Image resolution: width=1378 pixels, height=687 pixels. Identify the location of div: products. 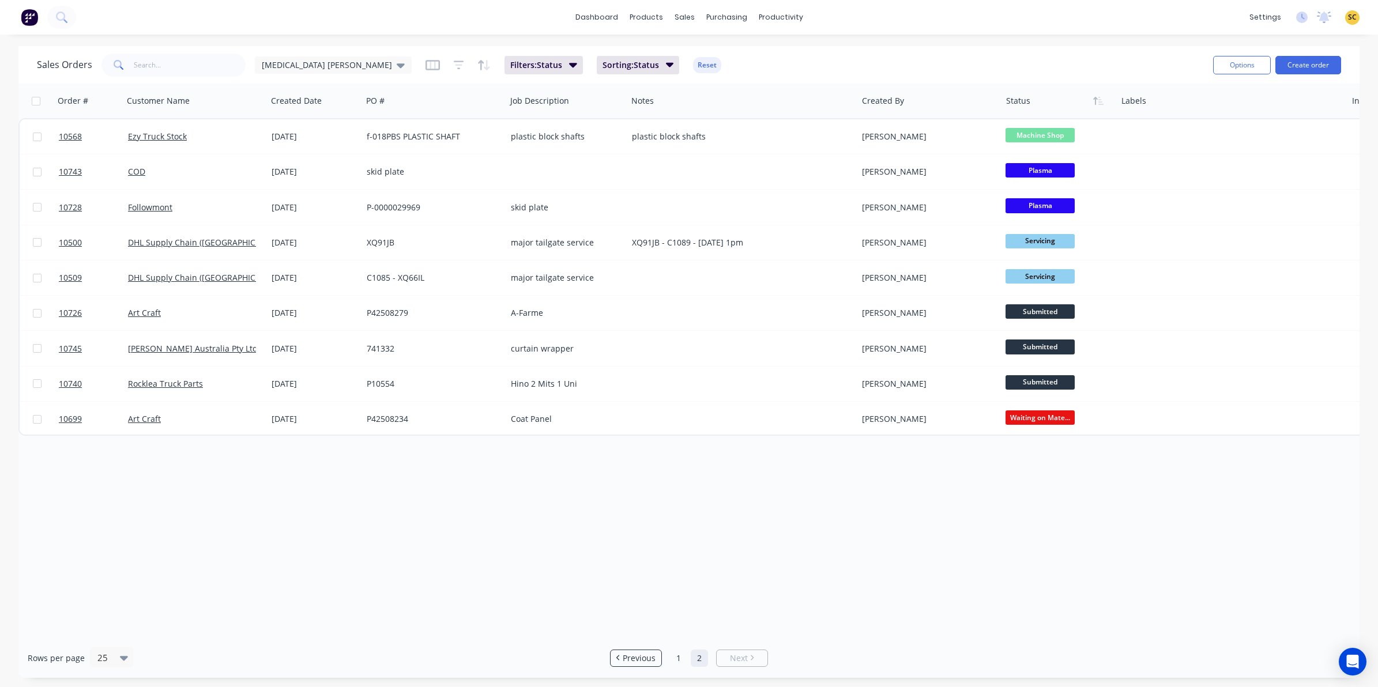
(647, 17).